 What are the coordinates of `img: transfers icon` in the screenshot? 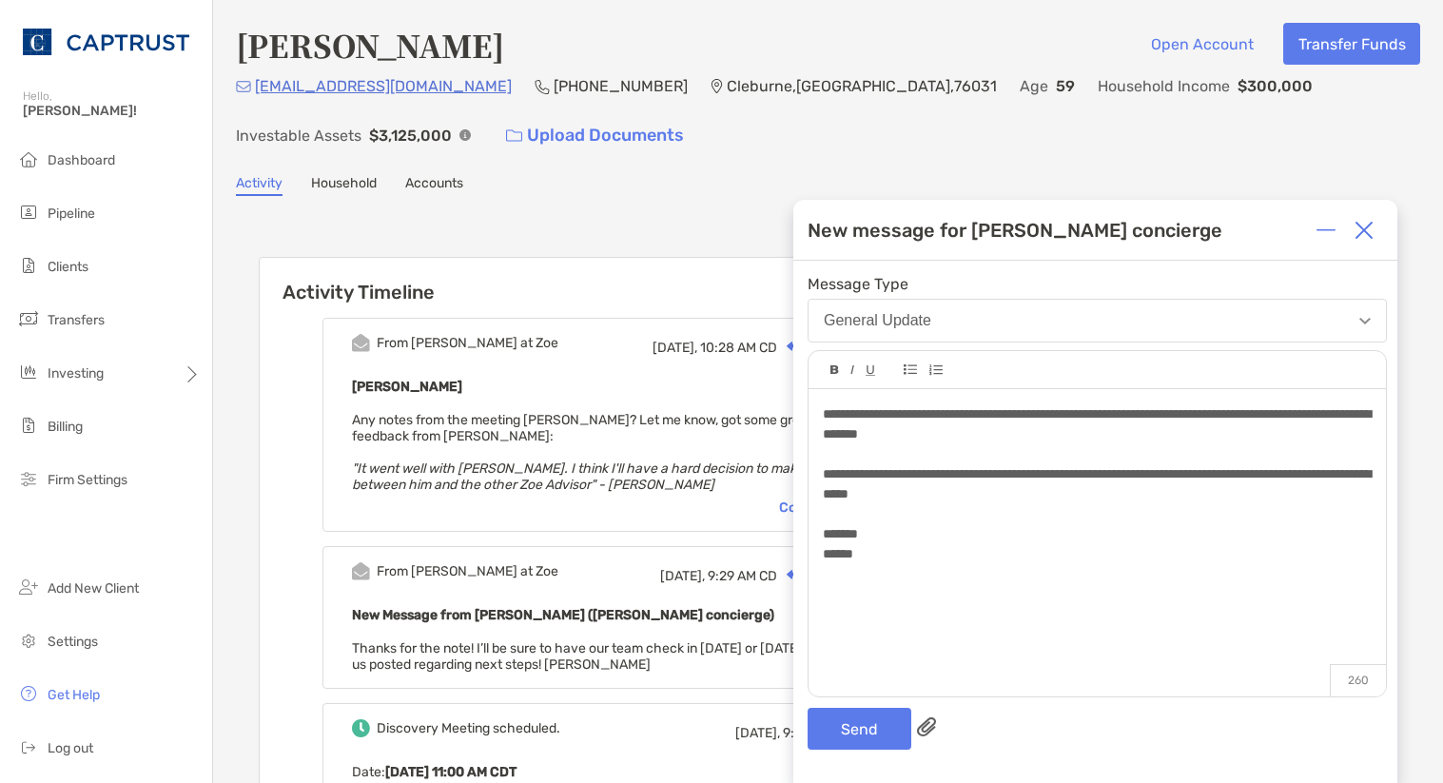 It's located at (29, 319).